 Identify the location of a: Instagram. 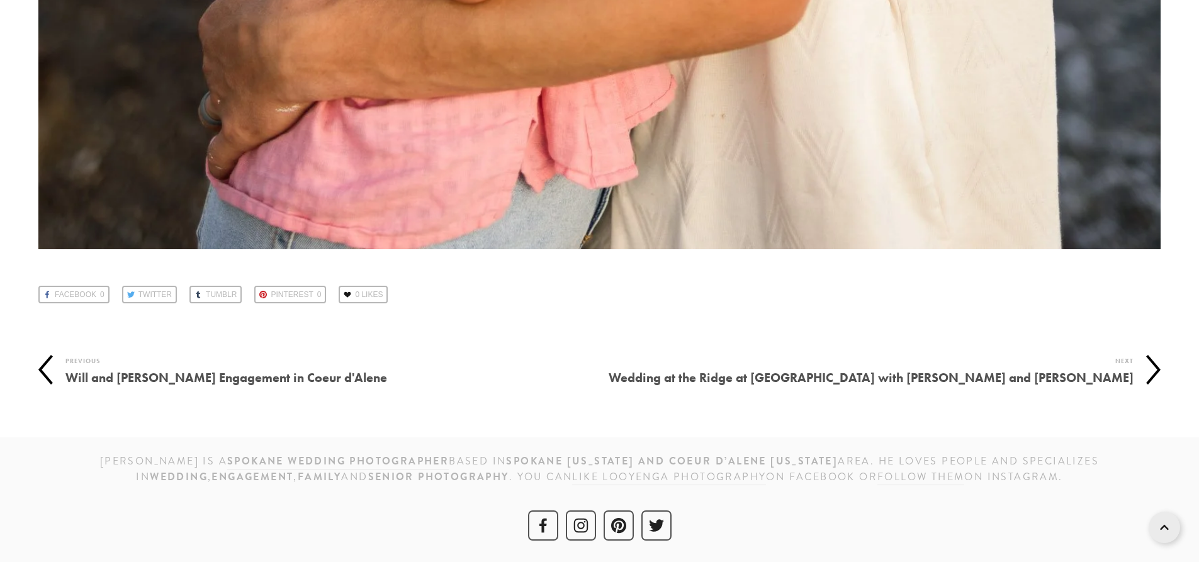
(581, 525).